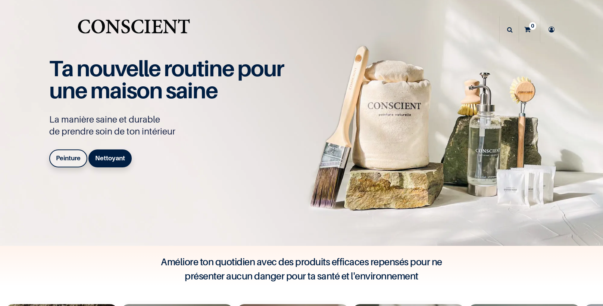 The height and width of the screenshot is (306, 603). Describe the element at coordinates (167, 79) in the screenshot. I see `span: Ta nouvelle routine pour une maison saine` at that location.